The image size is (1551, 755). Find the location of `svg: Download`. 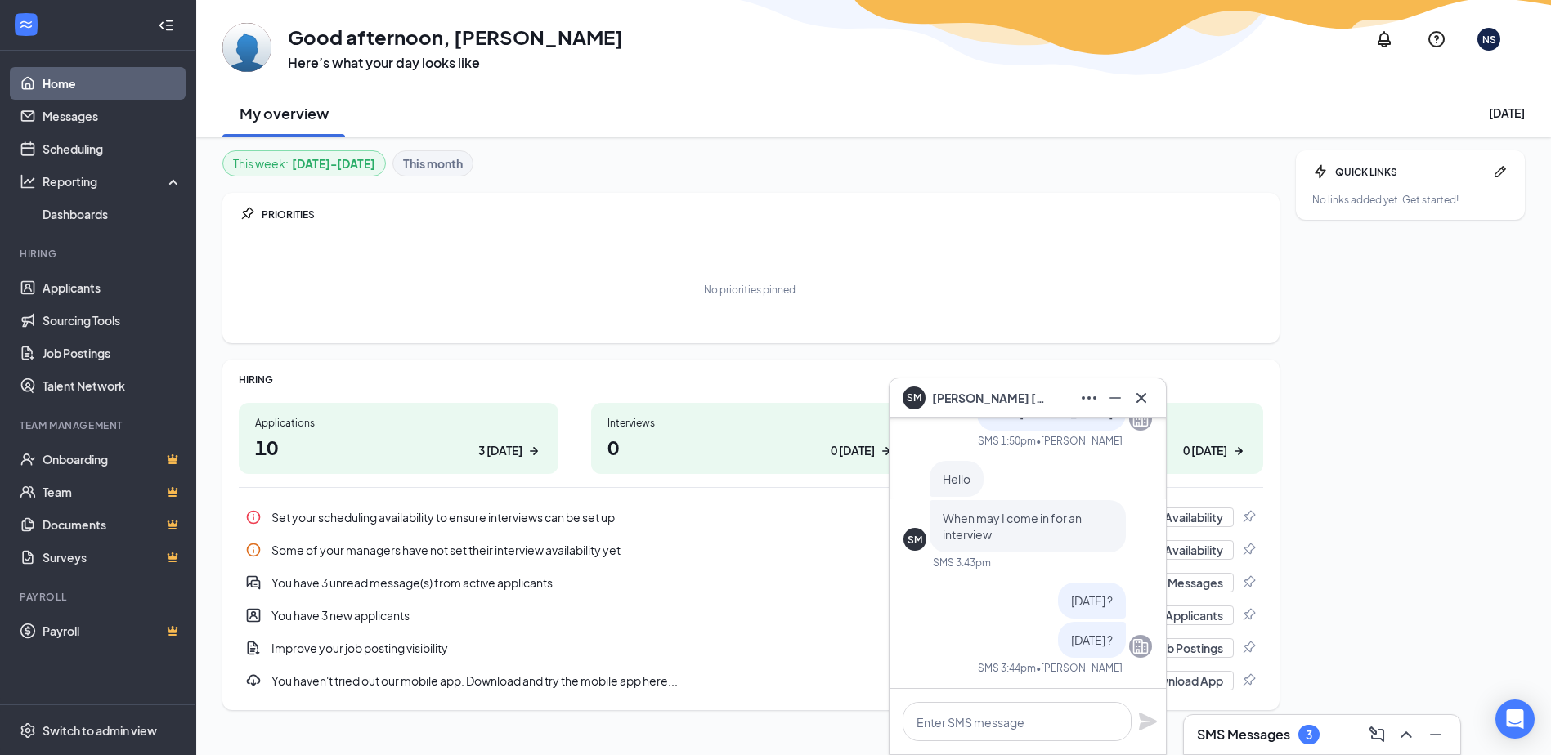

svg: Download is located at coordinates (253, 681).